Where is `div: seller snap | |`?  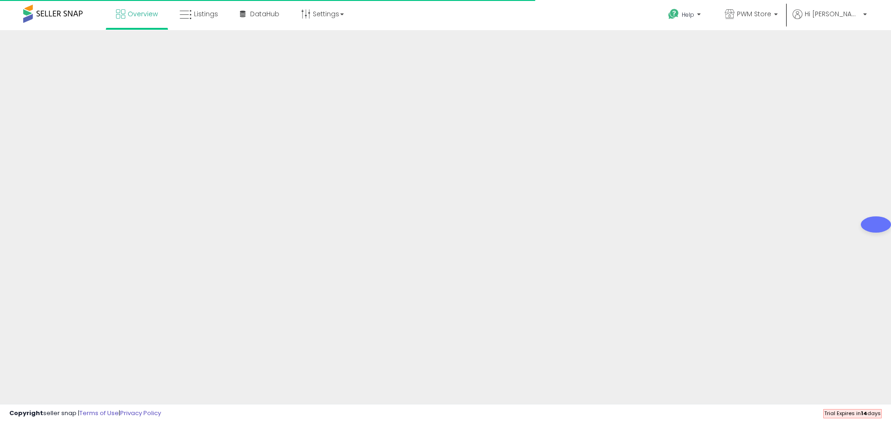 div: seller snap | | is located at coordinates (85, 413).